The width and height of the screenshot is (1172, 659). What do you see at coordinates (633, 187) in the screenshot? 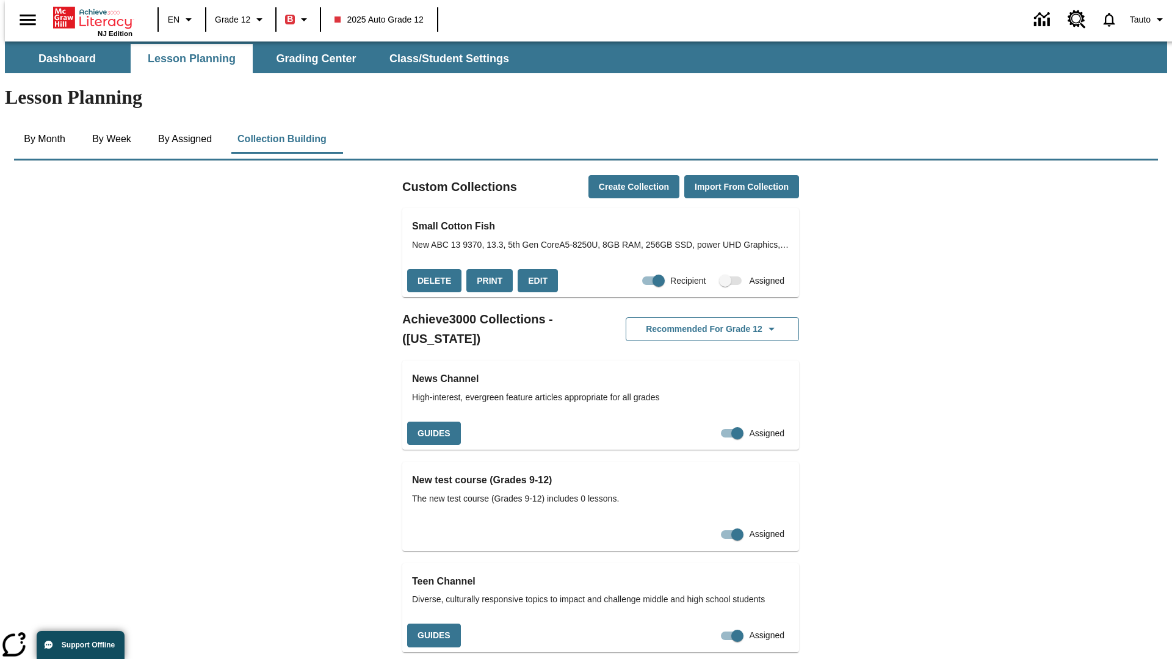
I see `button: Create Collection` at bounding box center [633, 187].